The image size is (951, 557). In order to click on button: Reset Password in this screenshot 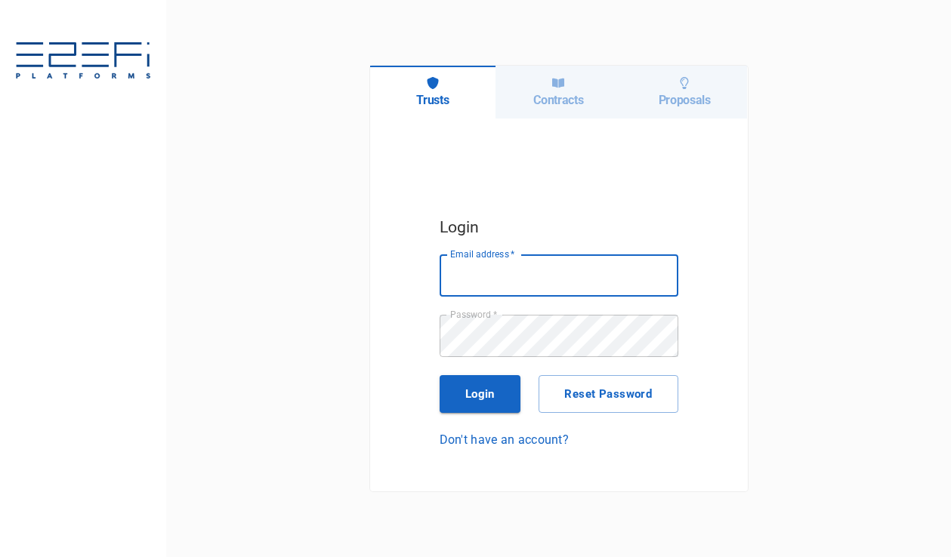, I will do `click(608, 394)`.